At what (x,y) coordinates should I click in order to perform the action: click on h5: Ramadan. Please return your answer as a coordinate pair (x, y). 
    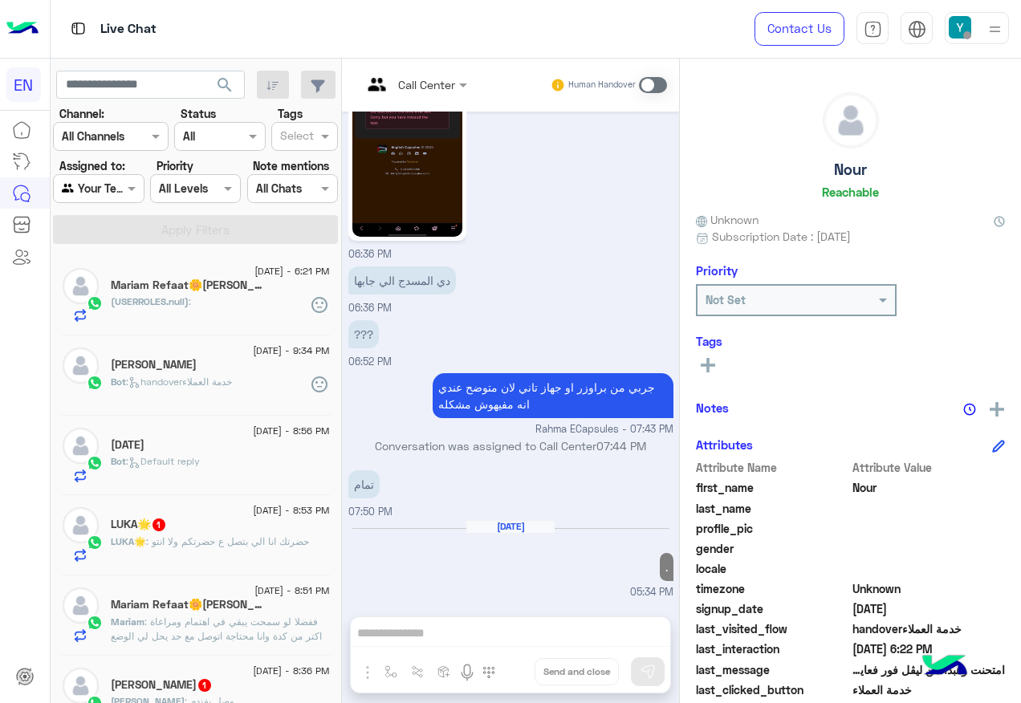
    Looking at the image, I should click on (128, 445).